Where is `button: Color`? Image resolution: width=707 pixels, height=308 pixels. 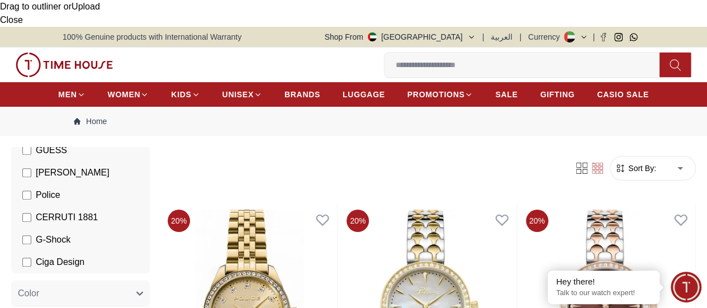 button: Color is located at coordinates (81, 294).